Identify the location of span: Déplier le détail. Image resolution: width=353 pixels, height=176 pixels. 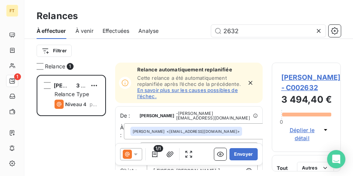
(302, 134).